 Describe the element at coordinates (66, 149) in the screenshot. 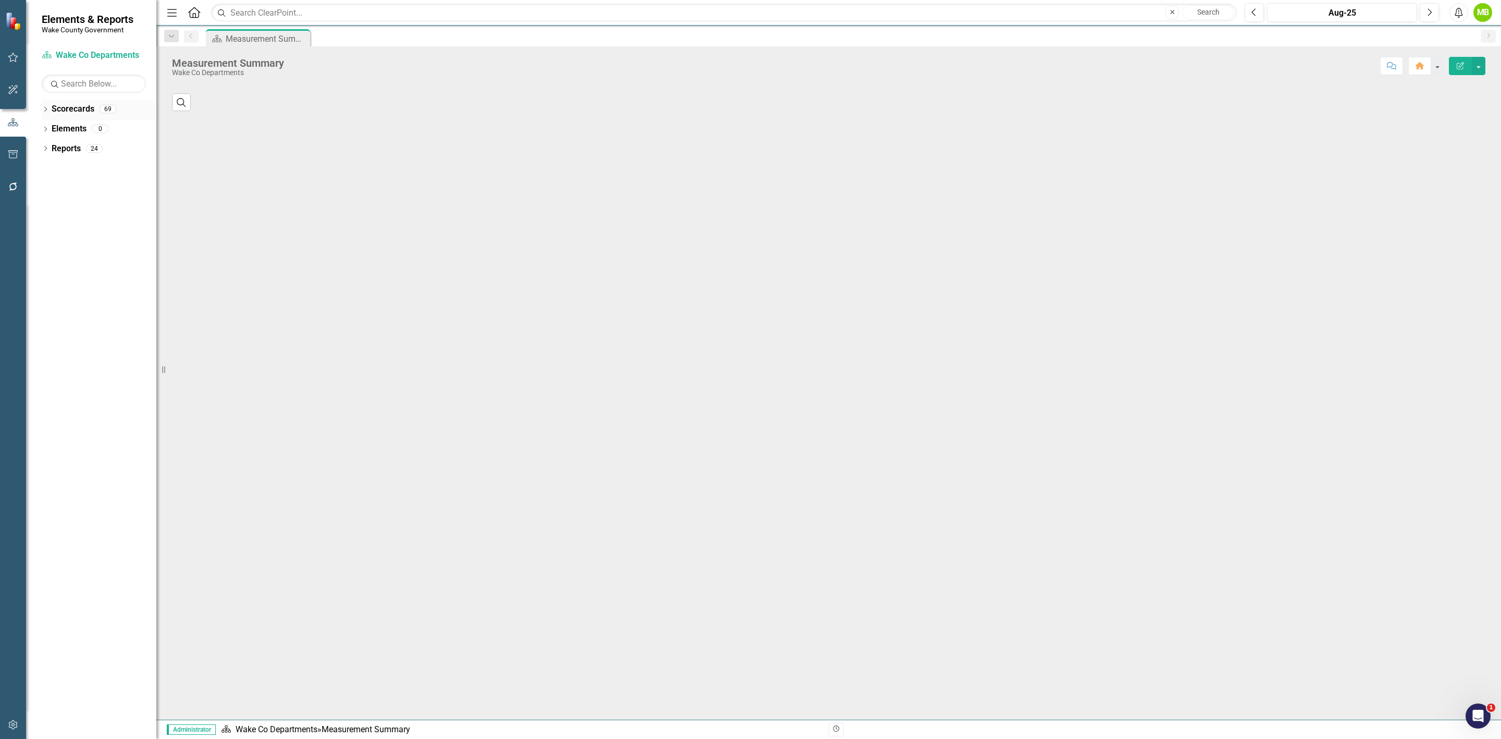

I see `a: Reports` at that location.